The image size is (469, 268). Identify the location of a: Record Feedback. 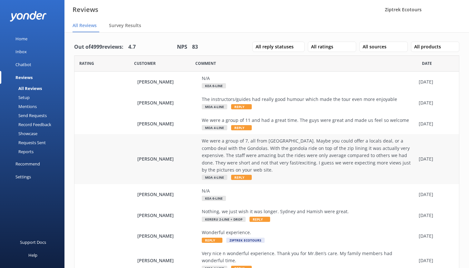
(34, 124).